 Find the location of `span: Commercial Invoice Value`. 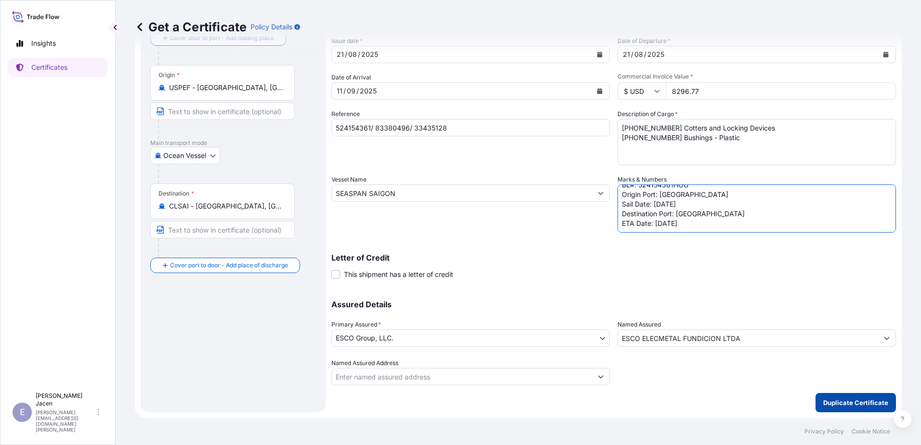

span: Commercial Invoice Value is located at coordinates (757, 77).